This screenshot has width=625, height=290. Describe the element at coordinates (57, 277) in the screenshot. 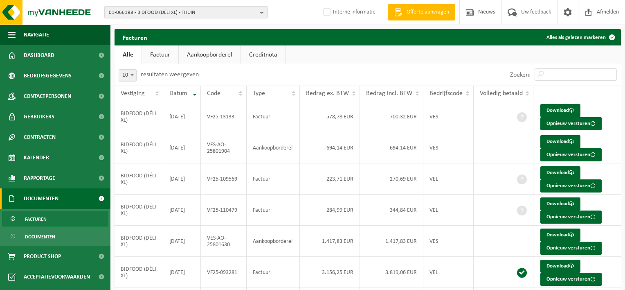

I see `span: Acceptatievoorwaarden` at that location.